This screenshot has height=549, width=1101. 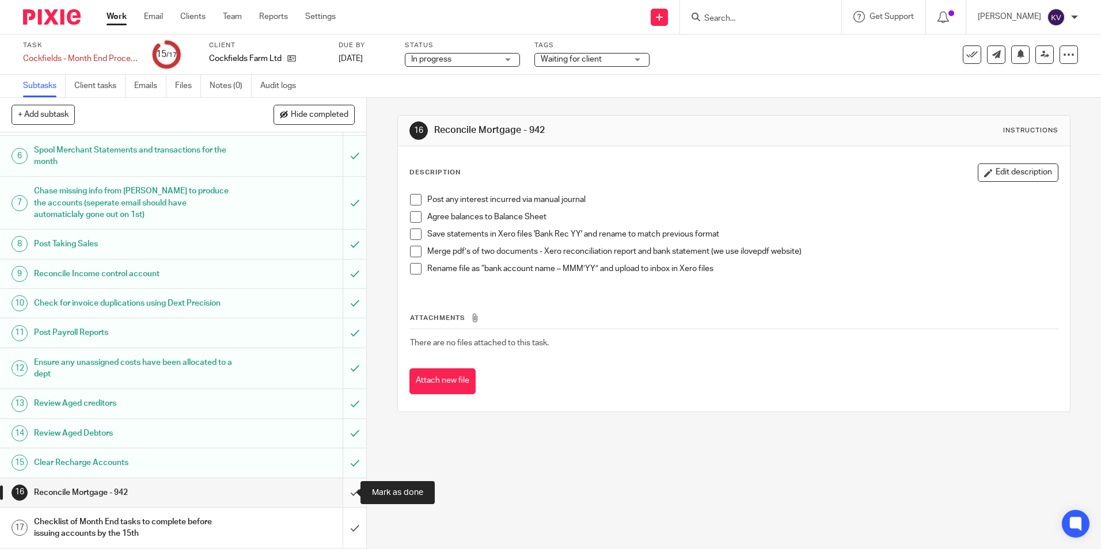 I want to click on a: Work, so click(x=116, y=17).